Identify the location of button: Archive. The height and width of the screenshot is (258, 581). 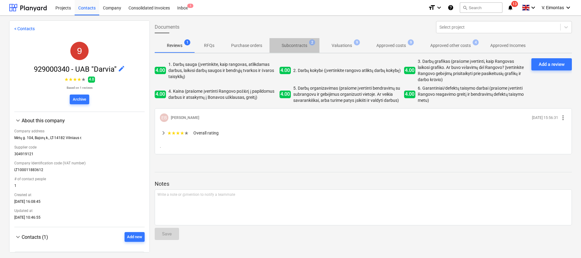
(79, 99).